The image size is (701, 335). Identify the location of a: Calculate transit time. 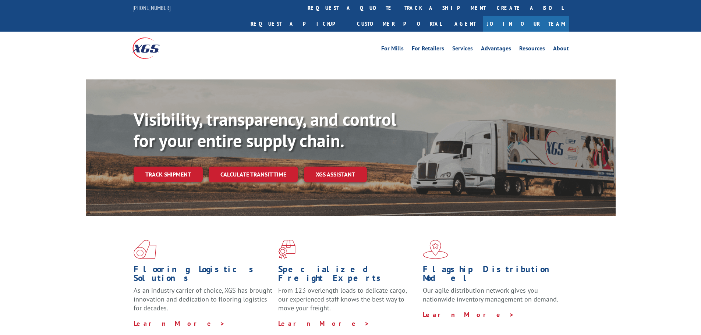
(253, 174).